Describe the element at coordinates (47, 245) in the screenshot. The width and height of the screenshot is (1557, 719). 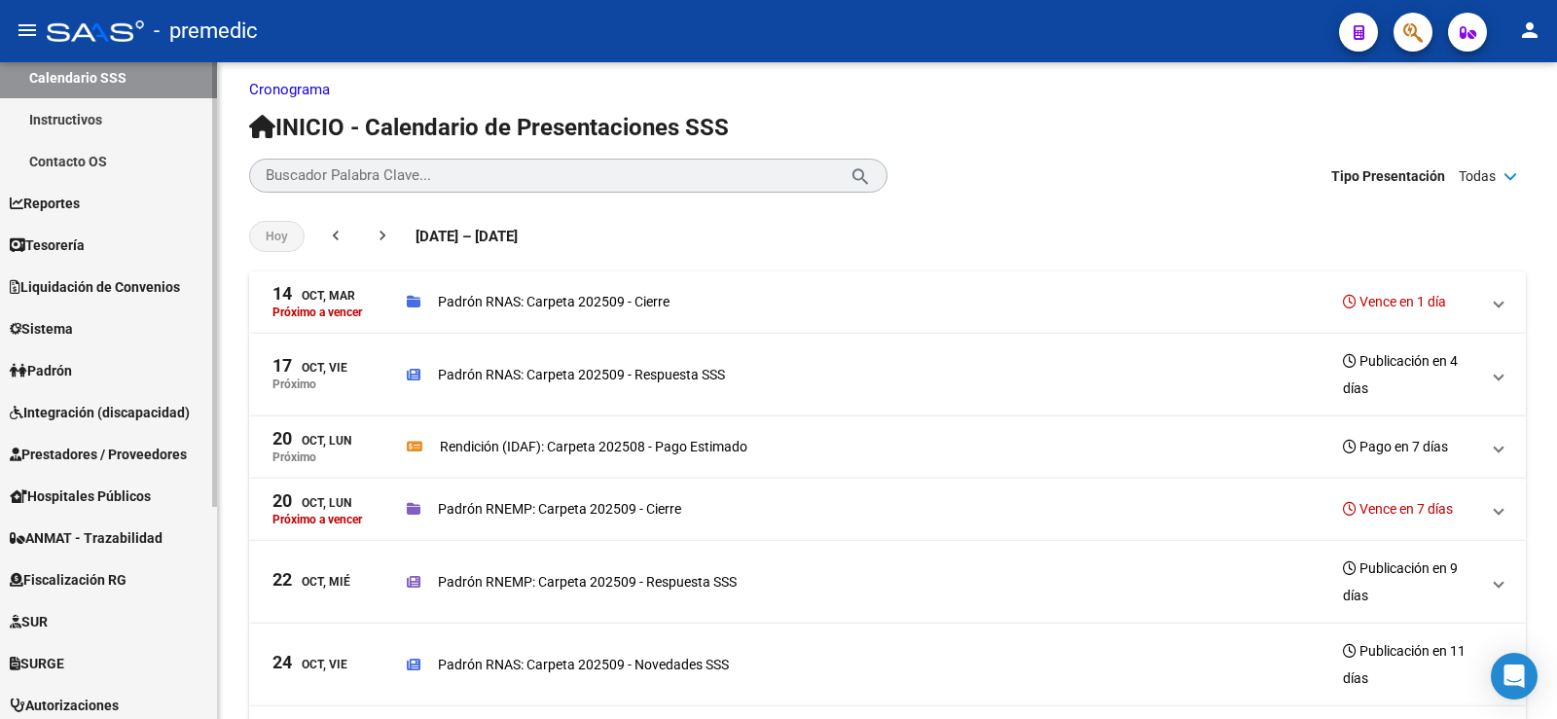
I see `span: Tesorería` at that location.